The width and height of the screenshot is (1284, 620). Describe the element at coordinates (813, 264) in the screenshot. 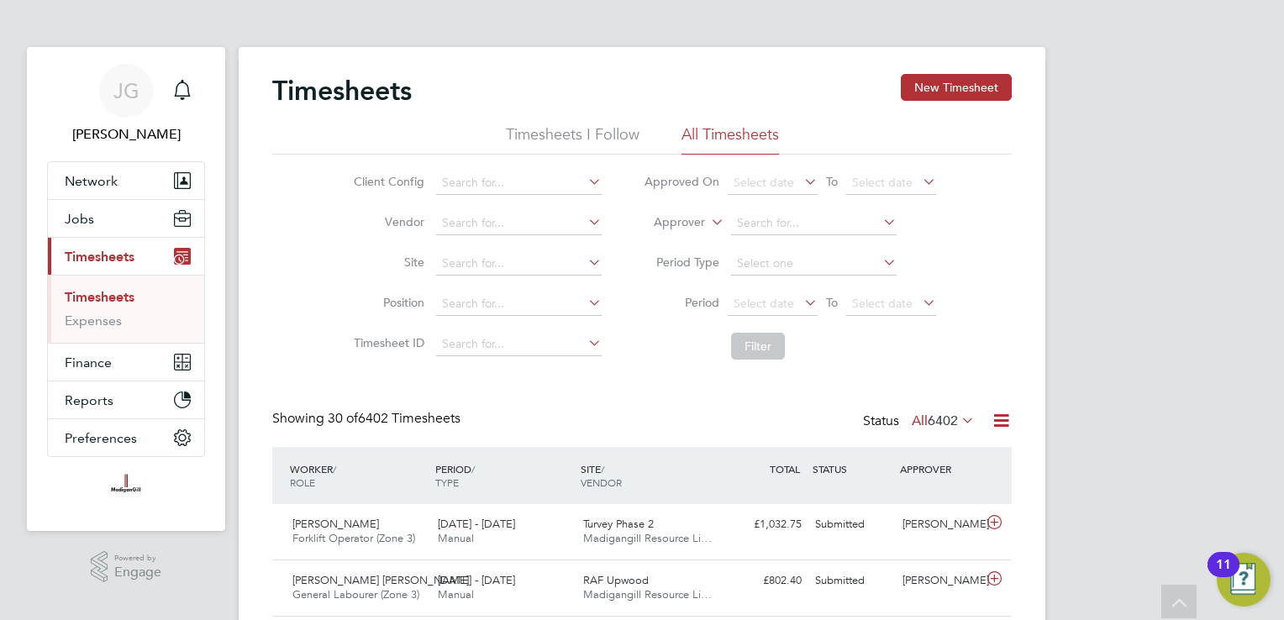

I see `input: Select one` at that location.